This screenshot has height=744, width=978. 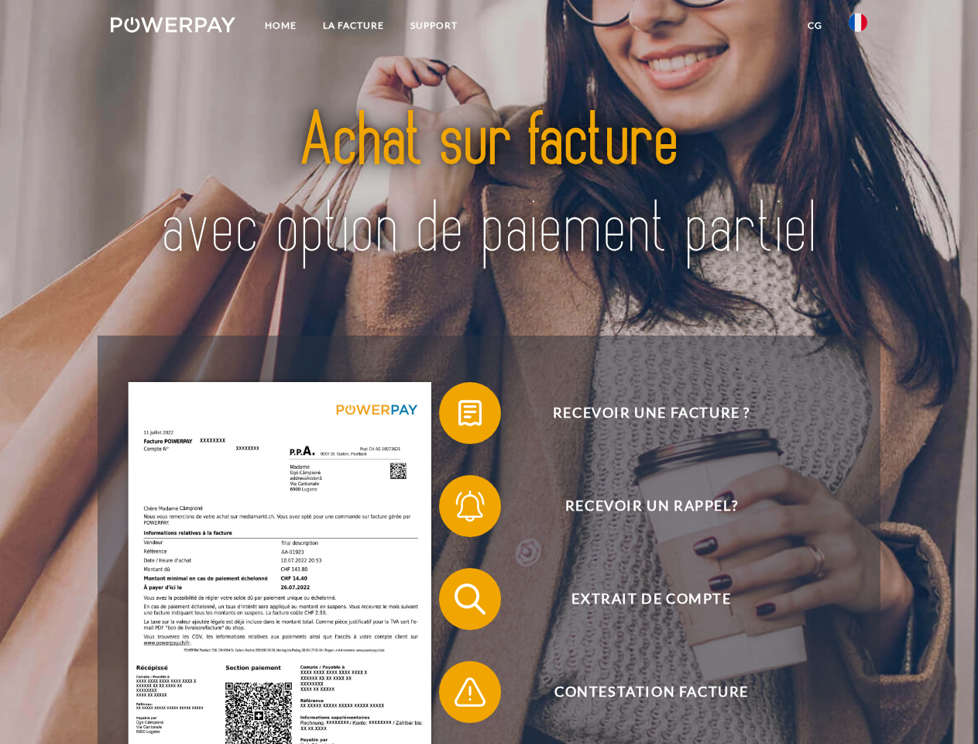 I want to click on a: Recevoir un rappel?, so click(x=641, y=506).